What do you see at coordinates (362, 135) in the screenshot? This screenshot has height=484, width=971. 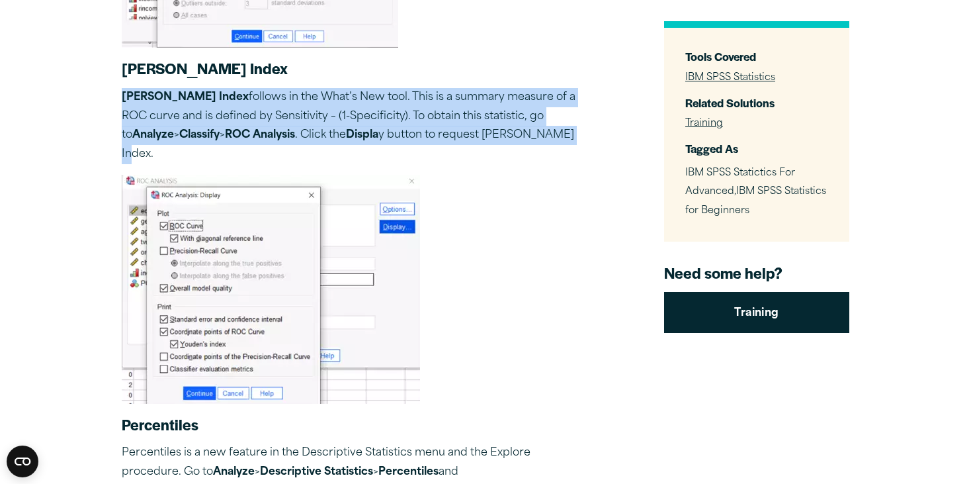 I see `strong: Displa` at bounding box center [362, 135].